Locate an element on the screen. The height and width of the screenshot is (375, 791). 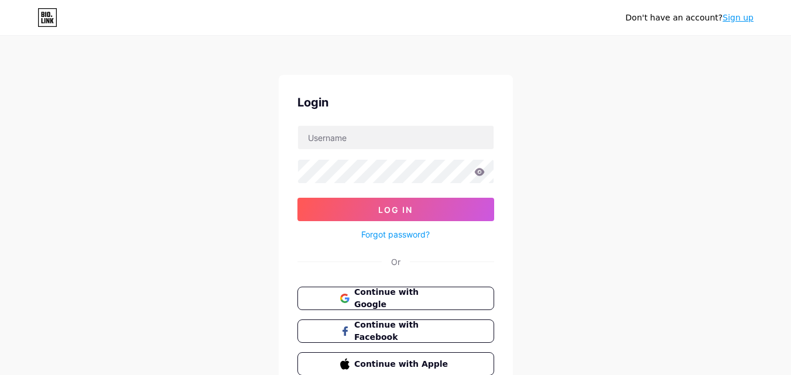
button: Continue with Facebook is located at coordinates (396, 331).